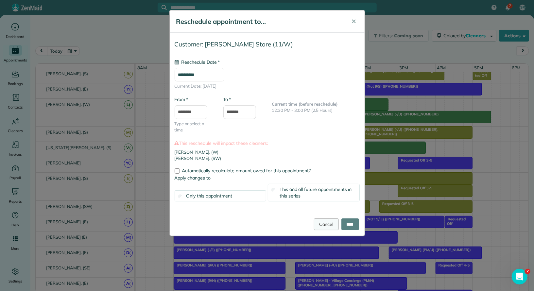 Image resolution: width=534 pixels, height=291 pixels. What do you see at coordinates (316, 193) in the screenshot?
I see `span: This and all future appointments in this series` at bounding box center [316, 193].